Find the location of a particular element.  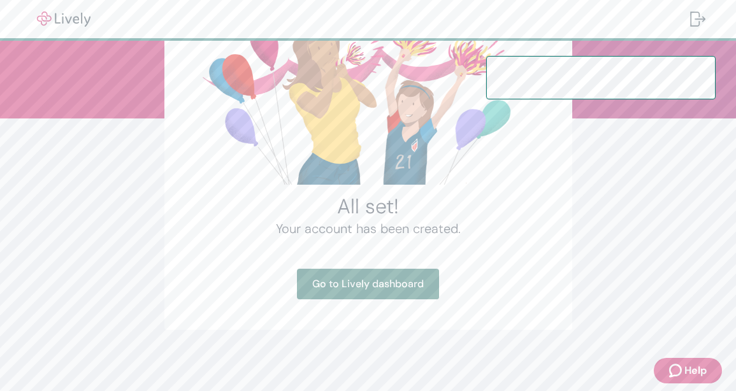

h4: Your account has been created. is located at coordinates (369, 229).